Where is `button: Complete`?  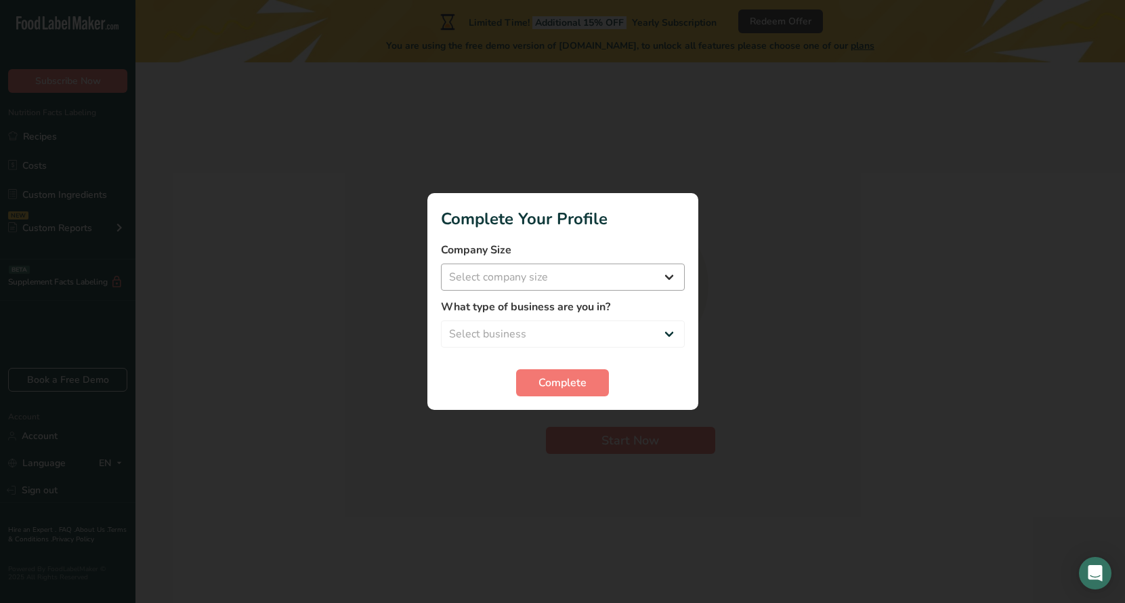 button: Complete is located at coordinates (562, 383).